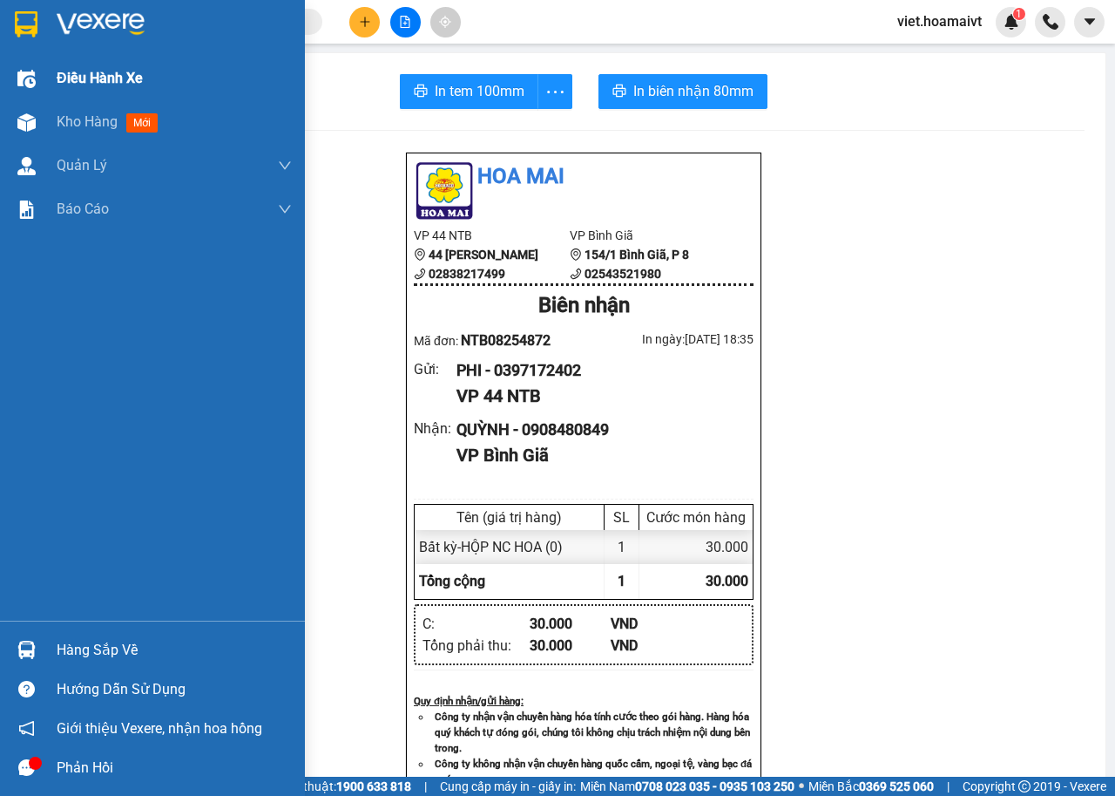  What do you see at coordinates (1012, 22) in the screenshot?
I see `img: icon-new-feature` at bounding box center [1012, 22].